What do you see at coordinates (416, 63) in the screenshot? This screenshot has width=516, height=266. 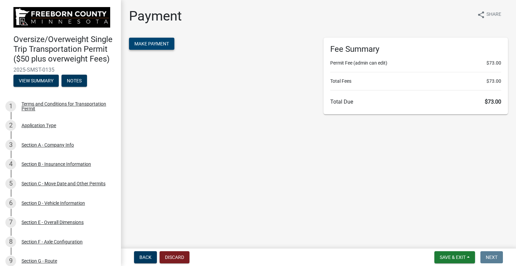 I see `li: Permit Fee (admin can edit)` at bounding box center [416, 63].